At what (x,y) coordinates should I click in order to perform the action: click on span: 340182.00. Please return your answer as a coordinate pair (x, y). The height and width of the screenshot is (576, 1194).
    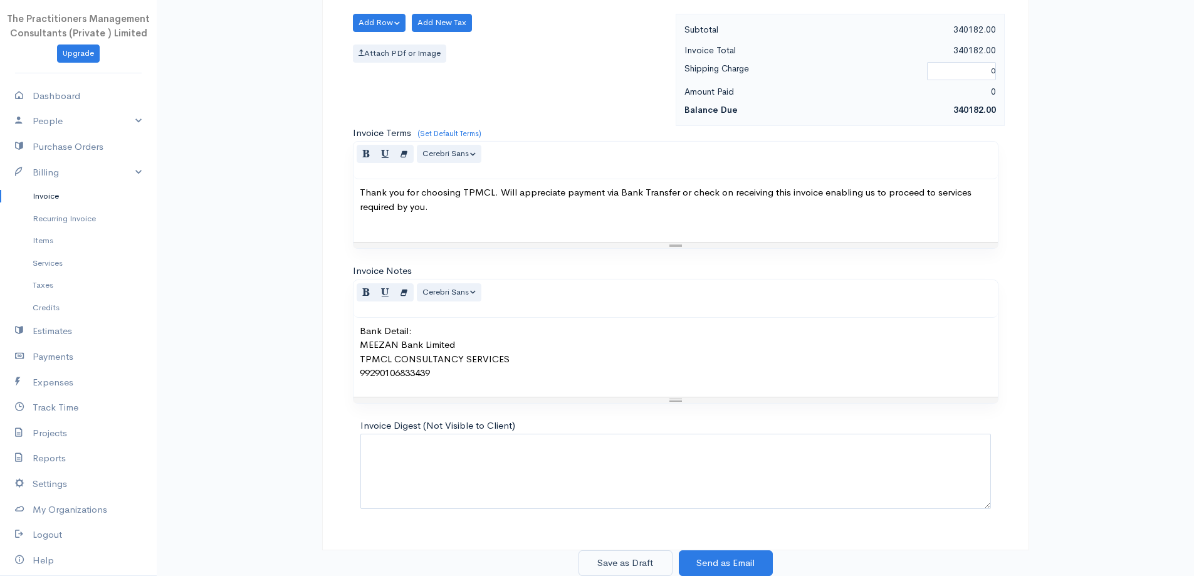
    Looking at the image, I should click on (975, 110).